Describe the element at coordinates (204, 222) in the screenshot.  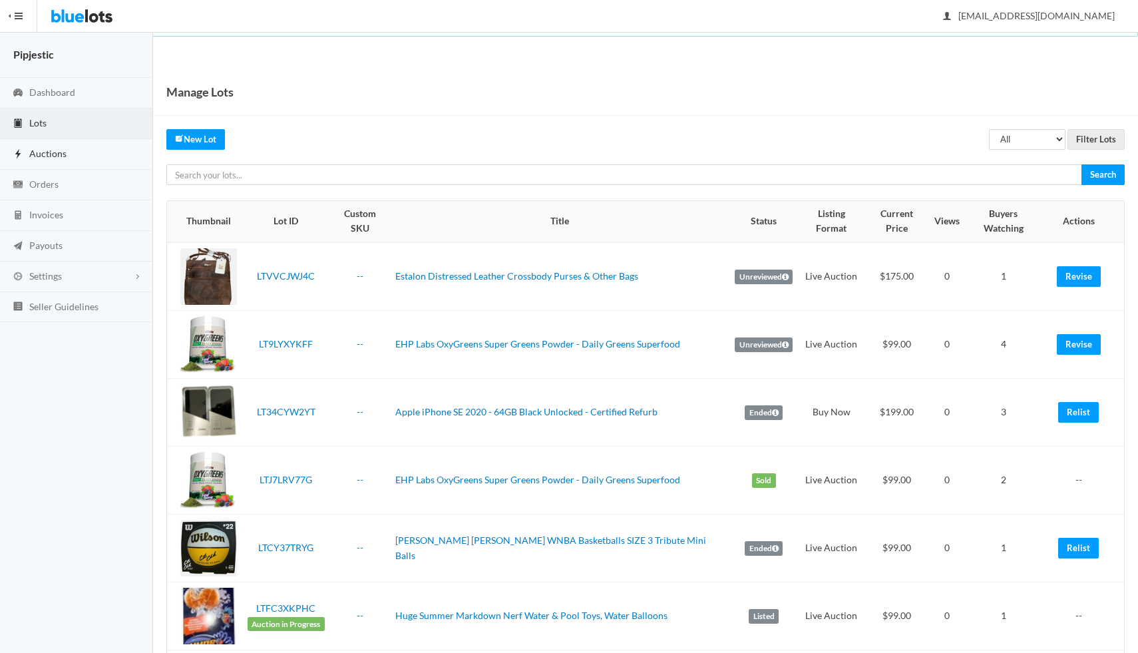
I see `th: Thumbnail` at that location.